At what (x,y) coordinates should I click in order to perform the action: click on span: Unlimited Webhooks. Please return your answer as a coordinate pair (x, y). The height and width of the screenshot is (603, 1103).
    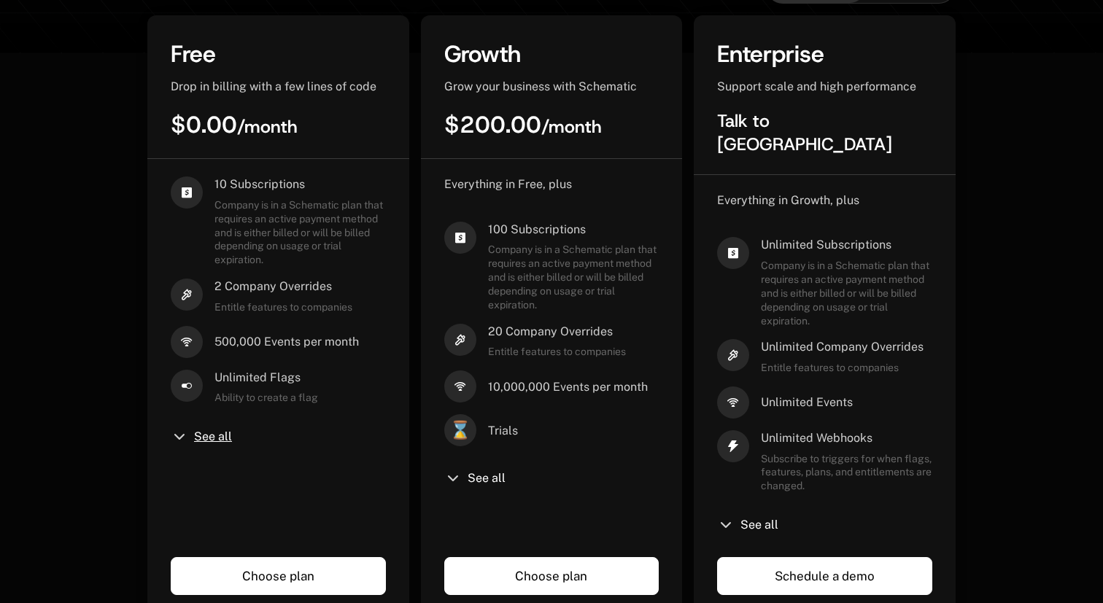
    Looking at the image, I should click on (846, 439).